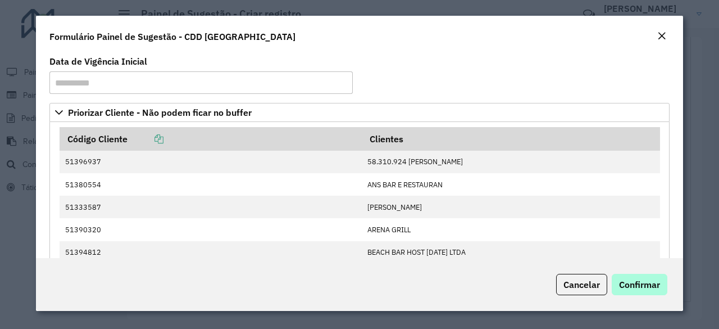  I want to click on span: Cancelar, so click(582, 284).